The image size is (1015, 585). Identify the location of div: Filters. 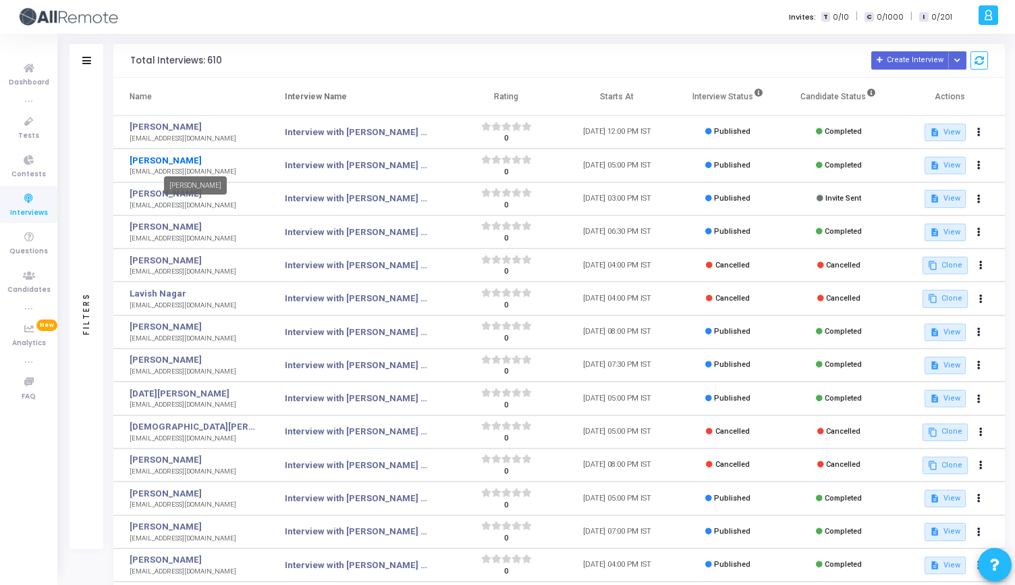
(86, 313).